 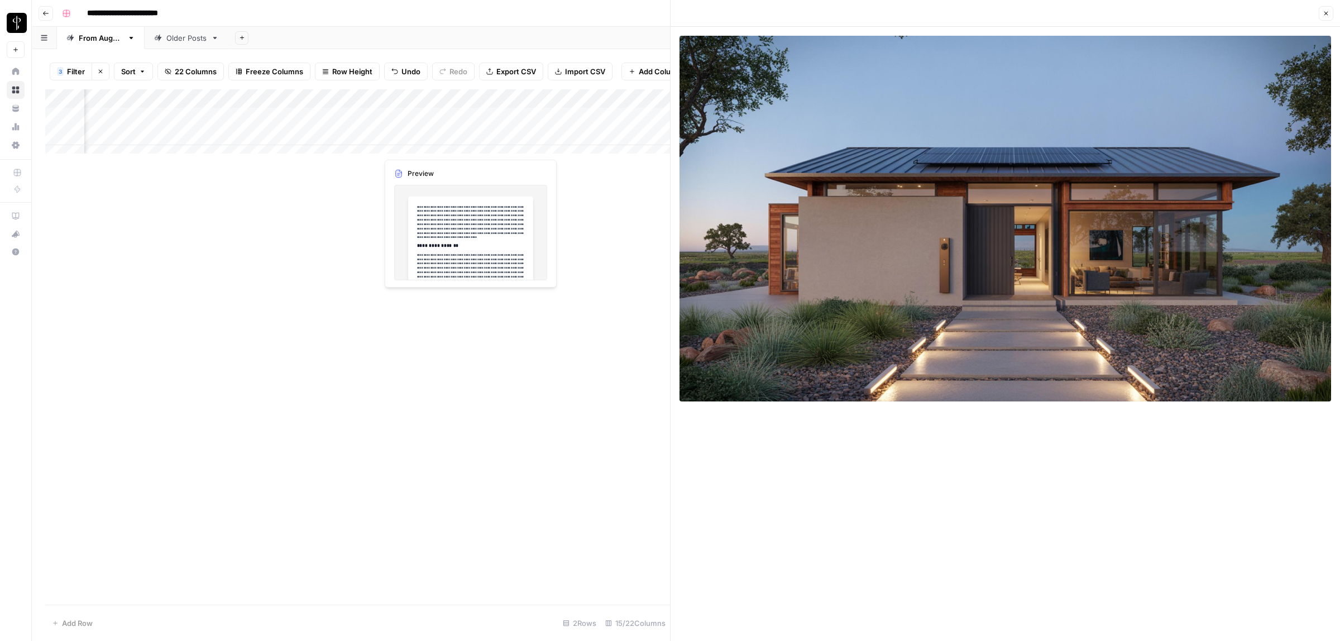 I want to click on span: Undo, so click(x=411, y=71).